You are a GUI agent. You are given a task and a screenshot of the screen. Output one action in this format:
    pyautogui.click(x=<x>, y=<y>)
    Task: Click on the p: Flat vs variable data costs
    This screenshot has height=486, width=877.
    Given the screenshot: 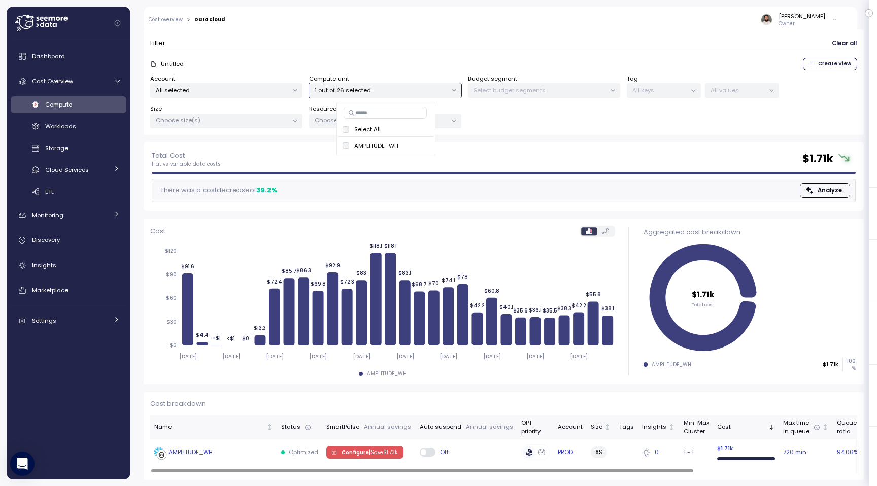 What is the action you would take?
    pyautogui.click(x=186, y=164)
    